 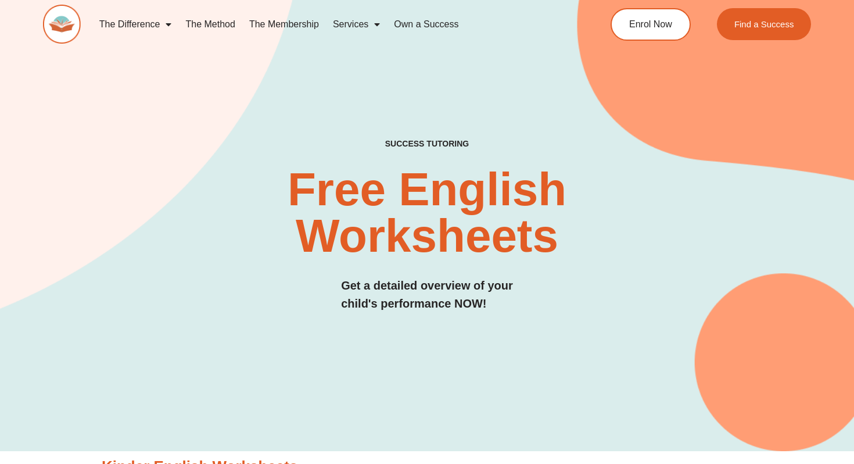 I want to click on a: The Method, so click(x=210, y=24).